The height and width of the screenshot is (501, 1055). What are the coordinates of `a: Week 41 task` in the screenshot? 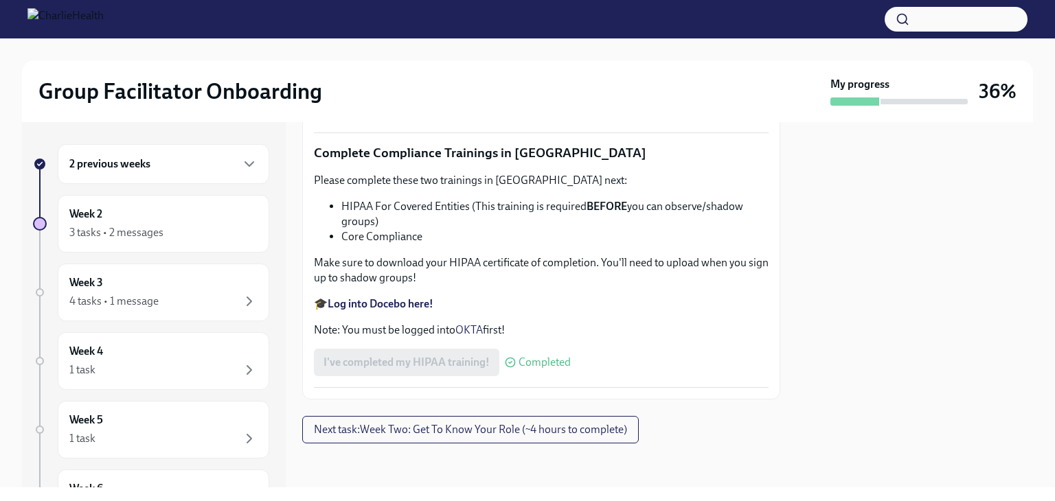 It's located at (151, 361).